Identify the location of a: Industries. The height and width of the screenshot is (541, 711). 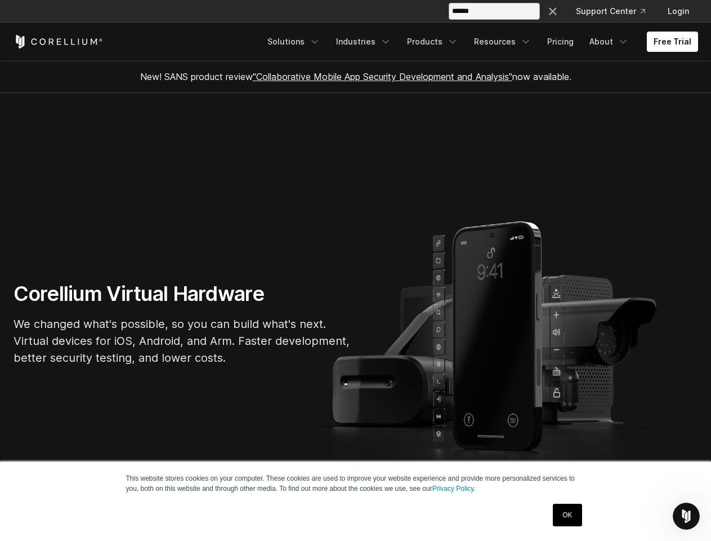
(364, 42).